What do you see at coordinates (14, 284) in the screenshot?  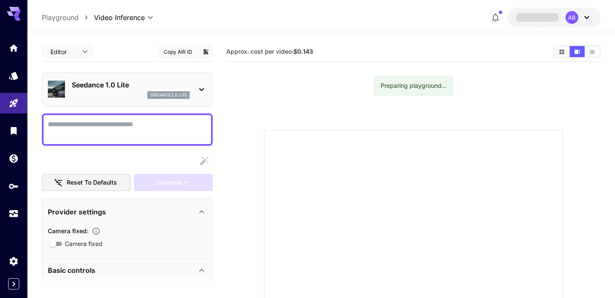 I see `div: Expand sidebar` at bounding box center [14, 284].